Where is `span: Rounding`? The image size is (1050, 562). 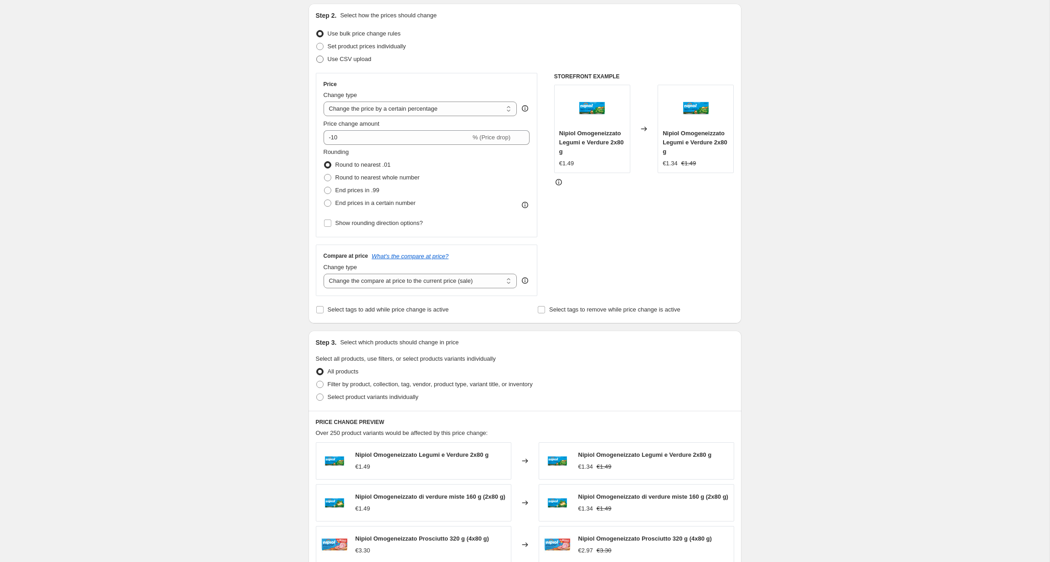 span: Rounding is located at coordinates (336, 152).